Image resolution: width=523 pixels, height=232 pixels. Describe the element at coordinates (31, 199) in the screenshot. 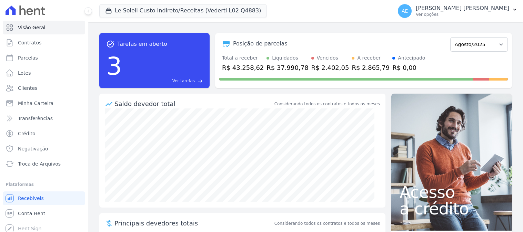

I see `span: Recebíveis` at that location.